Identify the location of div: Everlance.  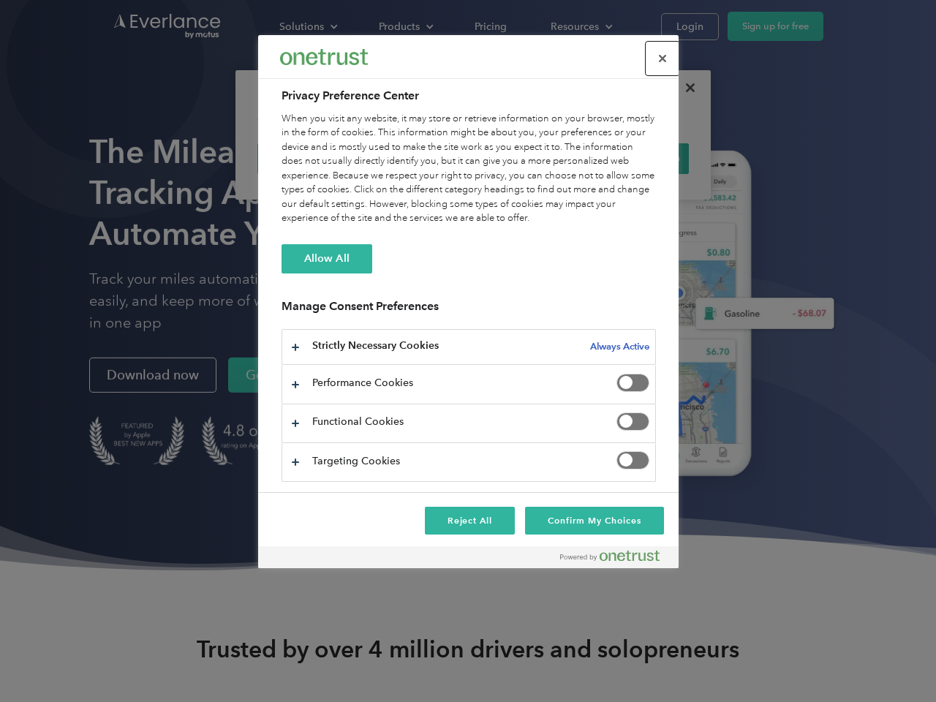
(324, 57).